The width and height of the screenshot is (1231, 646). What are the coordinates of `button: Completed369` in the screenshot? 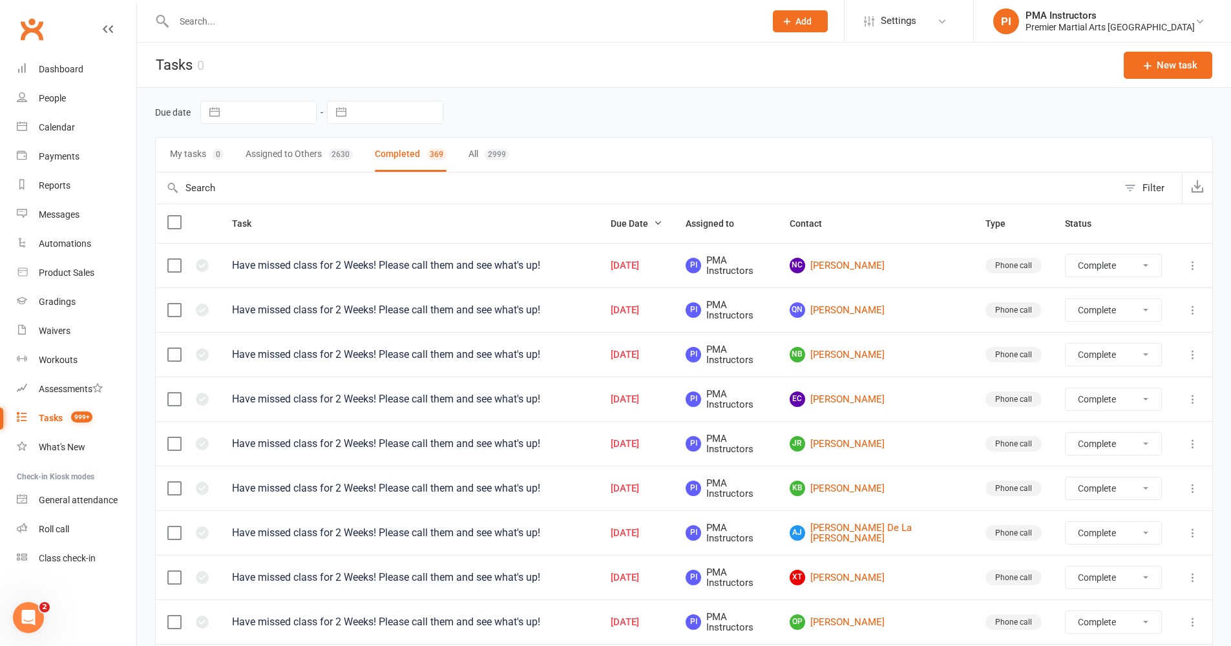 It's located at (410, 154).